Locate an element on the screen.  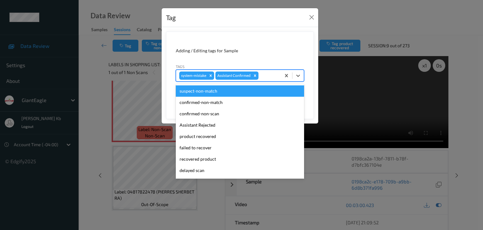
div: Tag is located at coordinates (171, 18).